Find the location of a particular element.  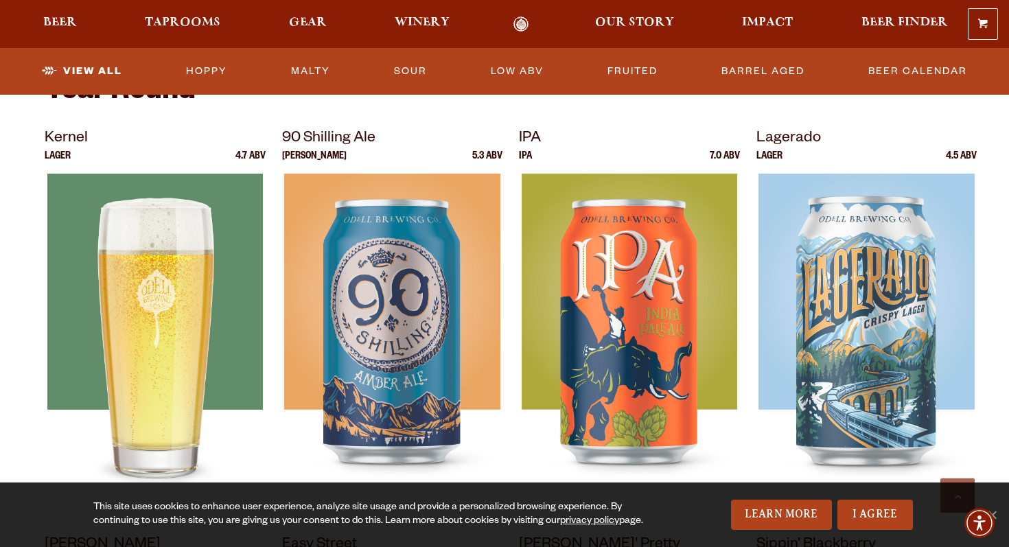

span: Impact is located at coordinates (767, 23).